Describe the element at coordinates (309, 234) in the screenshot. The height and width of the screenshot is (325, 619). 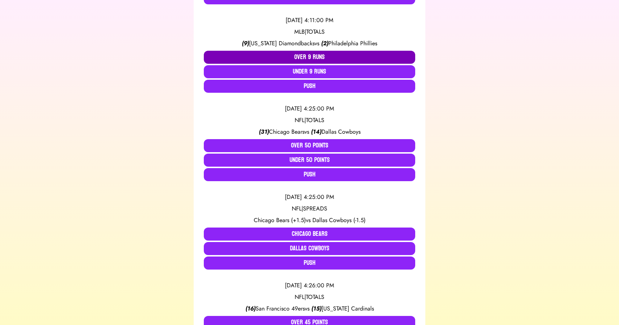
I see `button: Chicago Bears` at that location.